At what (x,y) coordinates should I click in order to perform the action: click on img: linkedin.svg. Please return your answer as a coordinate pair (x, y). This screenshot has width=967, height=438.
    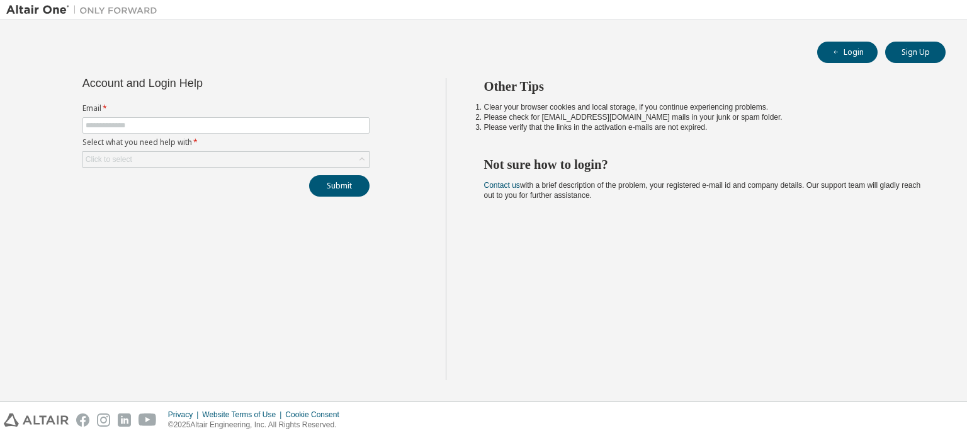
    Looking at the image, I should click on (124, 420).